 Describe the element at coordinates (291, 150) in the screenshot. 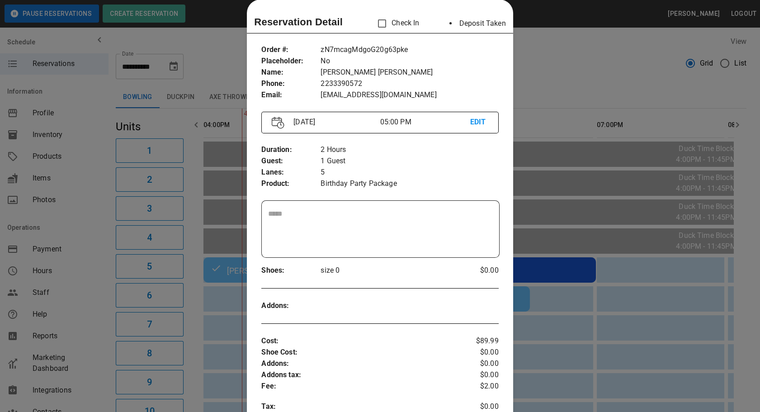

I see `p: Duration :` at that location.